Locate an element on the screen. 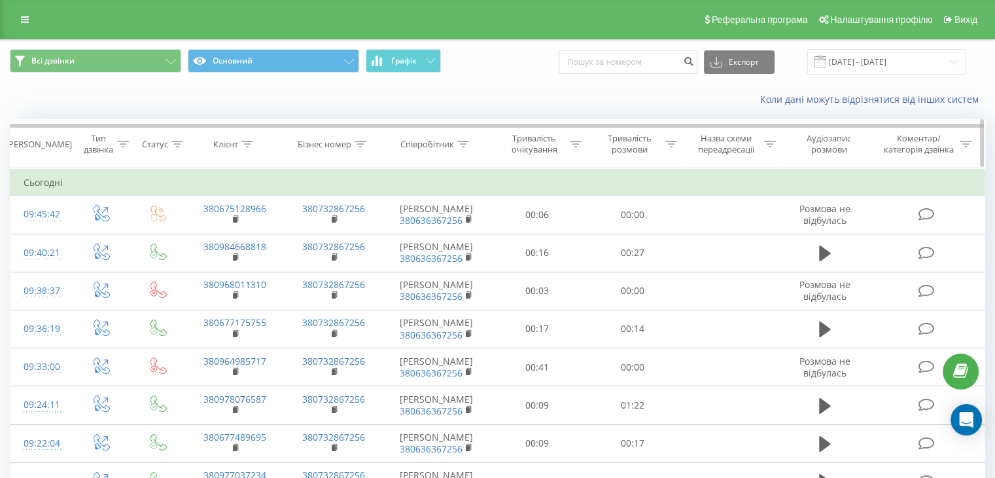  div: Клієнт is located at coordinates (226, 144).